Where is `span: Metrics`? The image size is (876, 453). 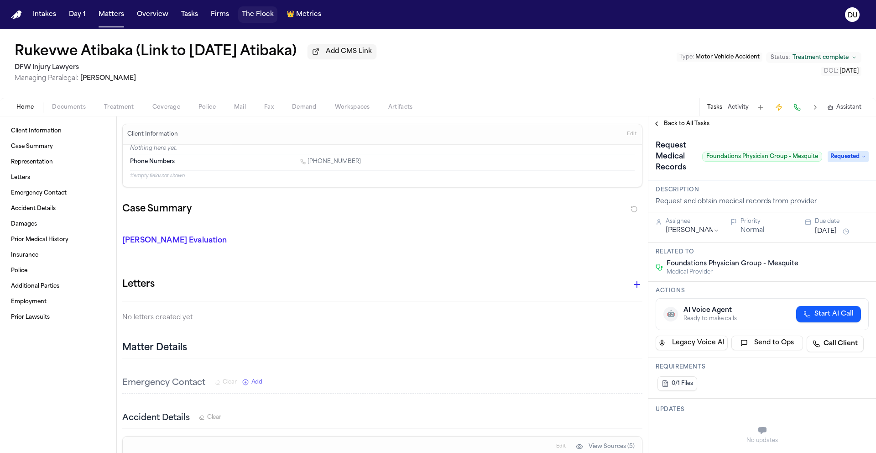
span: Metrics is located at coordinates (308, 15).